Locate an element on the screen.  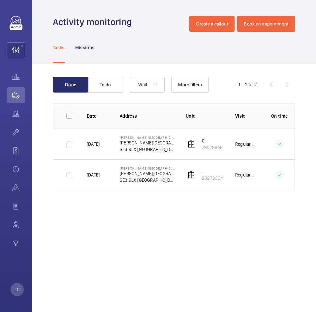
button: More filters is located at coordinates (190, 85).